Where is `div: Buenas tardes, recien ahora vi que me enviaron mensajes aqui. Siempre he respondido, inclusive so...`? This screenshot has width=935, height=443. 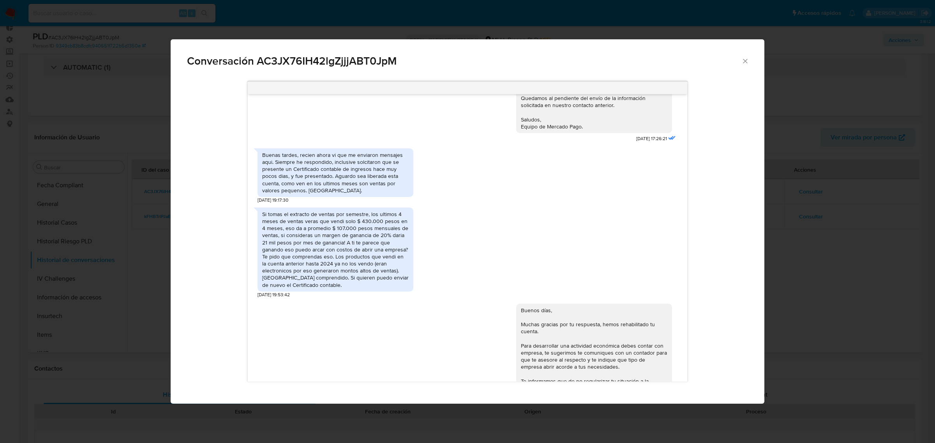 div: Buenas tardes, recien ahora vi que me enviaron mensajes aqui. Siempre he respondido, inclusive so... is located at coordinates (335, 173).